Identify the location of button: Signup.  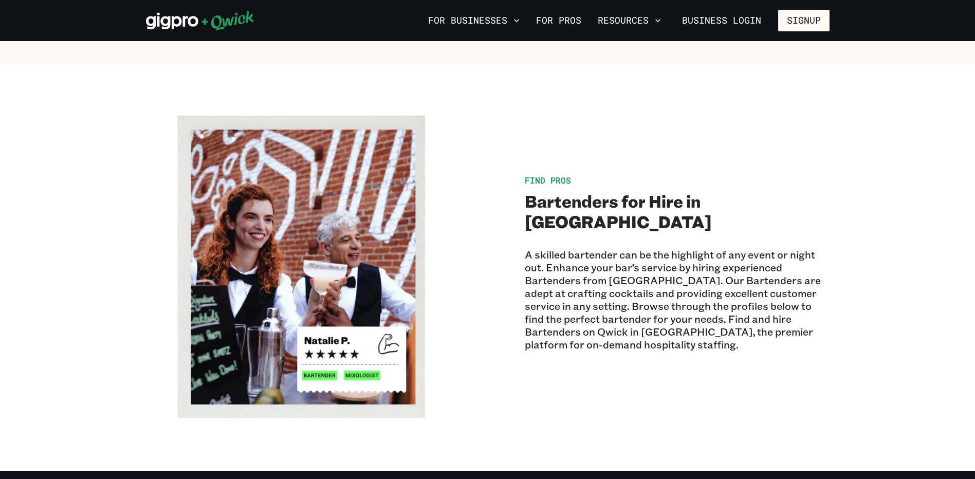
(803, 21).